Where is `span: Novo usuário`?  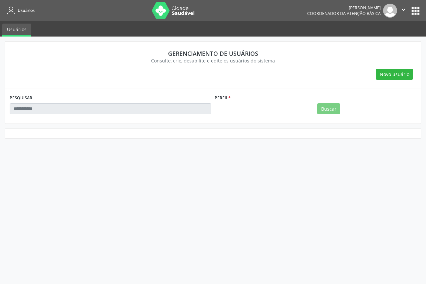 span: Novo usuário is located at coordinates (394, 74).